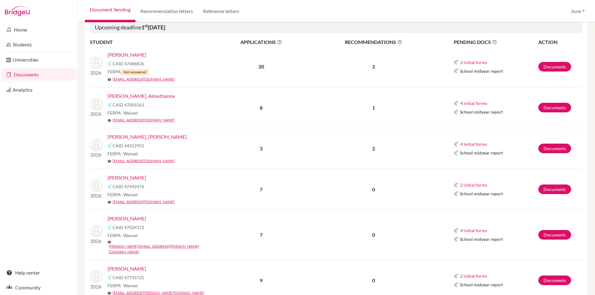  Describe the element at coordinates (96, 277) in the screenshot. I see `img: Naseef, Buthaina` at that location.